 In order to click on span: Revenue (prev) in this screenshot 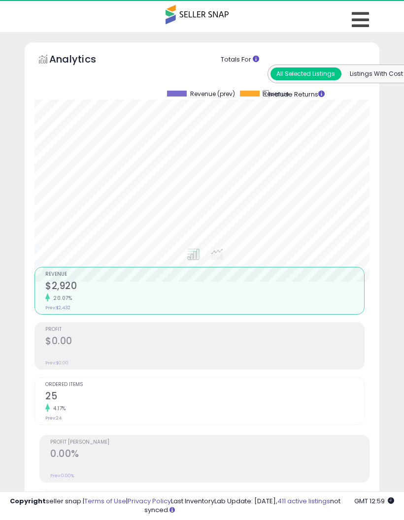, I will do `click(212, 94)`.